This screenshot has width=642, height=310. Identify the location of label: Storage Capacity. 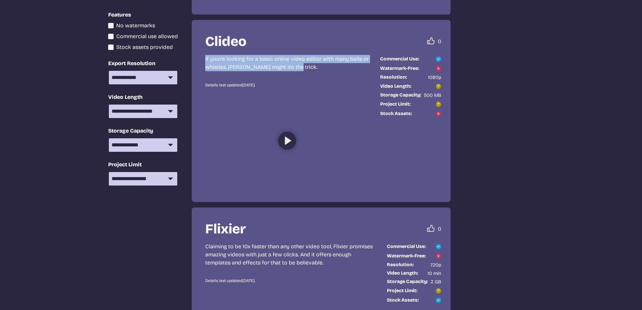
(143, 131).